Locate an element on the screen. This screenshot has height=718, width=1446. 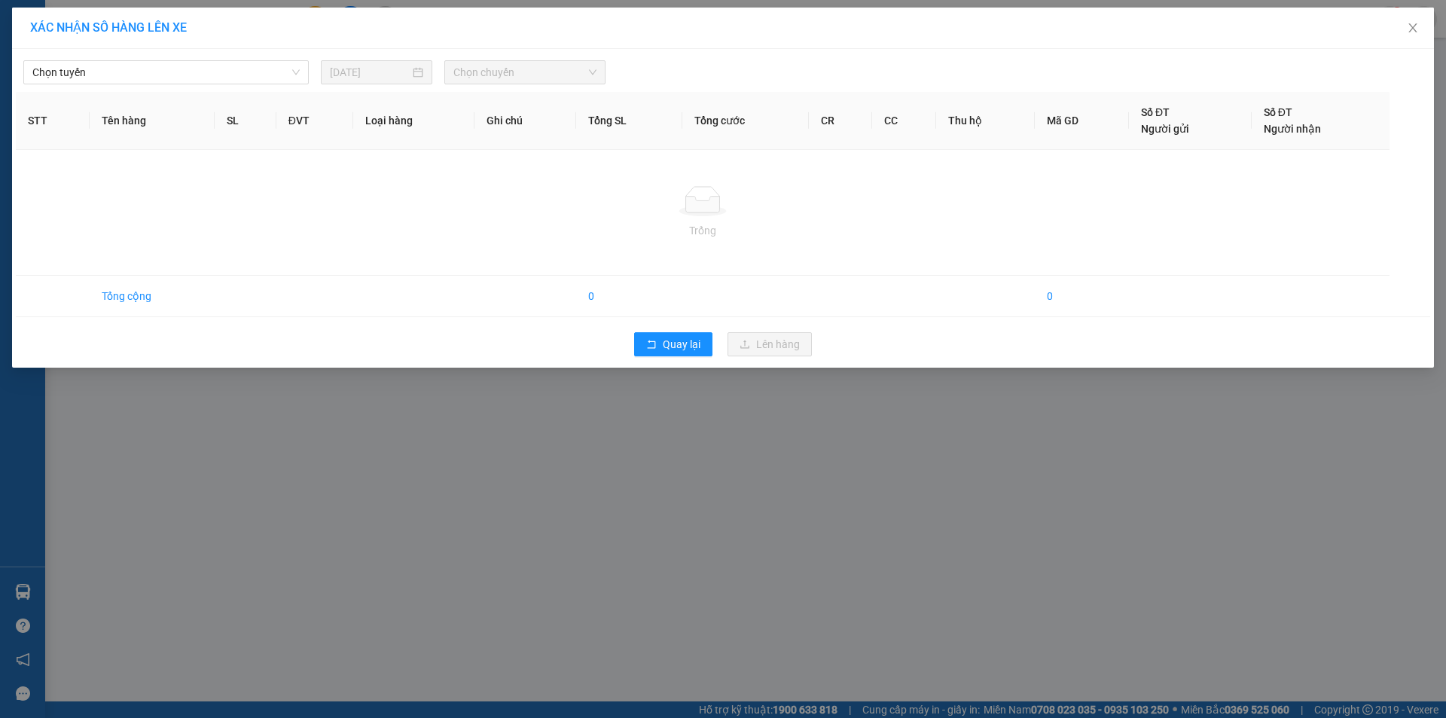
span: Người nhận is located at coordinates (1293, 129).